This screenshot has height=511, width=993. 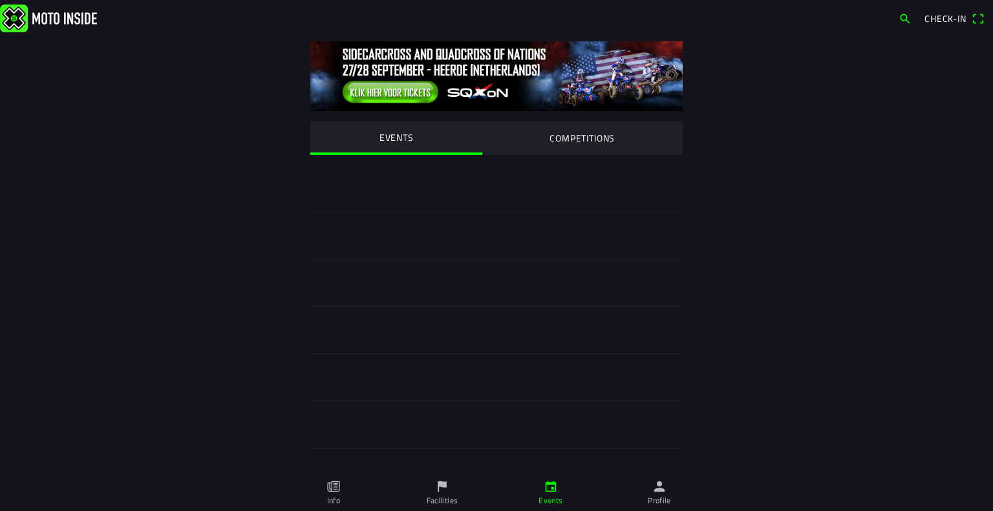 I want to click on ion-icon: person, so click(x=660, y=487).